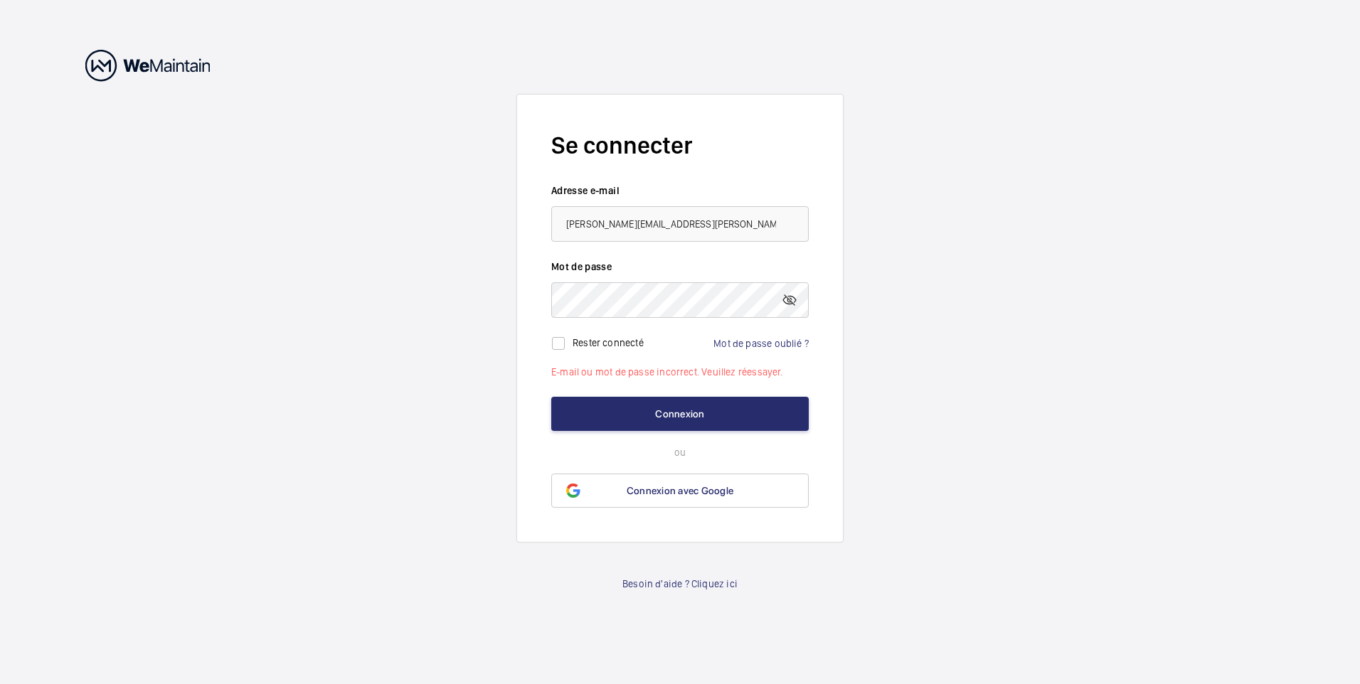 The image size is (1360, 684). I want to click on p: ou, so click(680, 452).